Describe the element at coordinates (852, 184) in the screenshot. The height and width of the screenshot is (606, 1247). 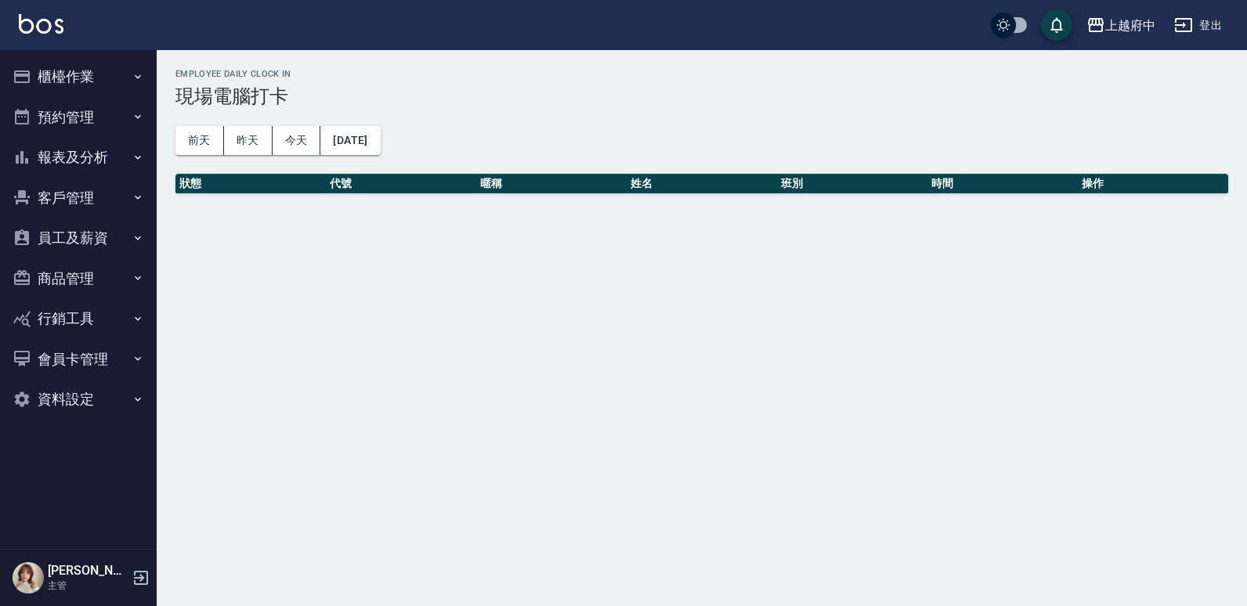
I see `th: 班別` at that location.